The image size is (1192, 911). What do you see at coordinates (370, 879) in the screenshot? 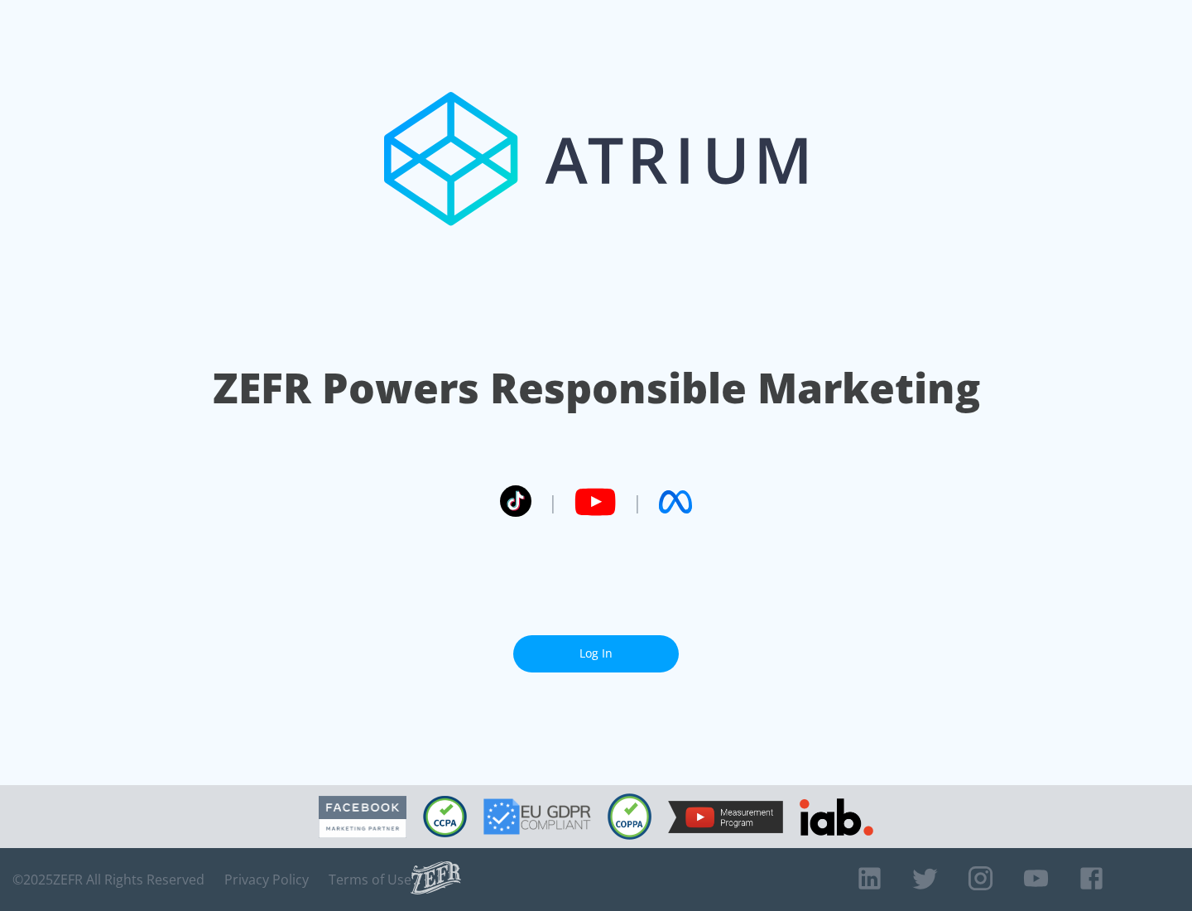
I see `a: Terms of Use` at bounding box center [370, 879].